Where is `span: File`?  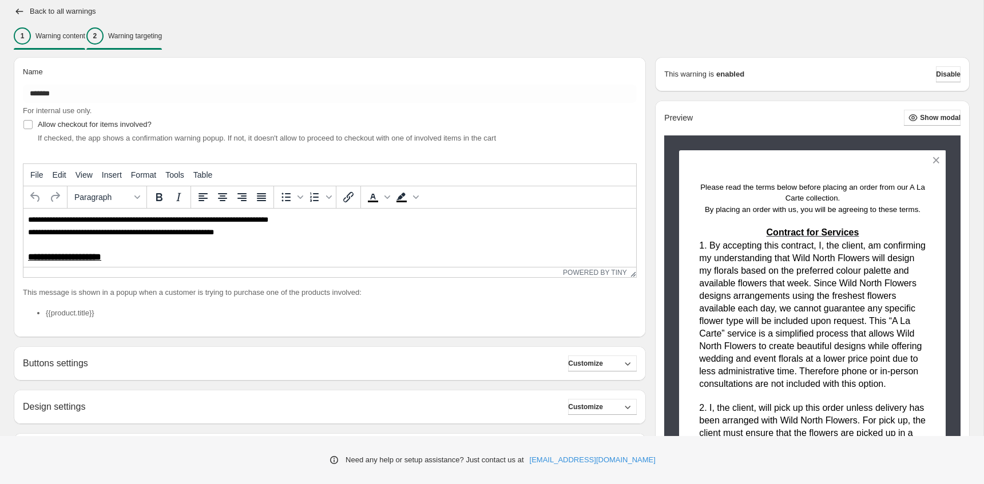
span: File is located at coordinates (37, 175).